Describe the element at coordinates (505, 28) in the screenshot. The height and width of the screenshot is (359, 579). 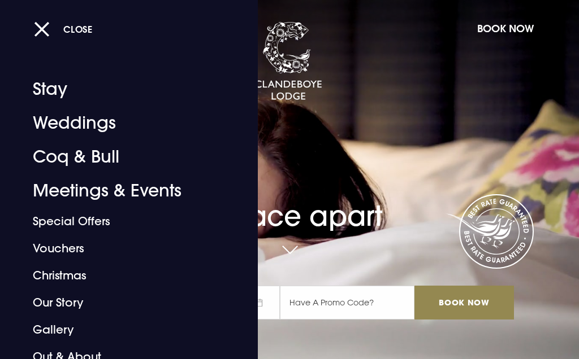
I see `button: Book Now` at that location.